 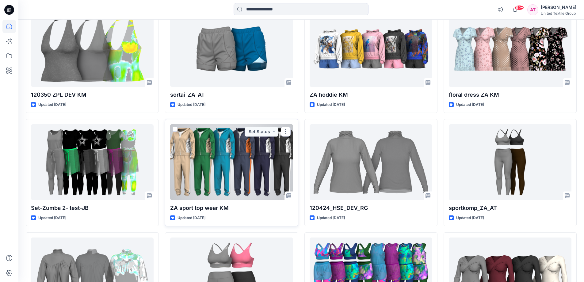 I want to click on a: 120350 ZPL DEV KM, so click(x=92, y=49).